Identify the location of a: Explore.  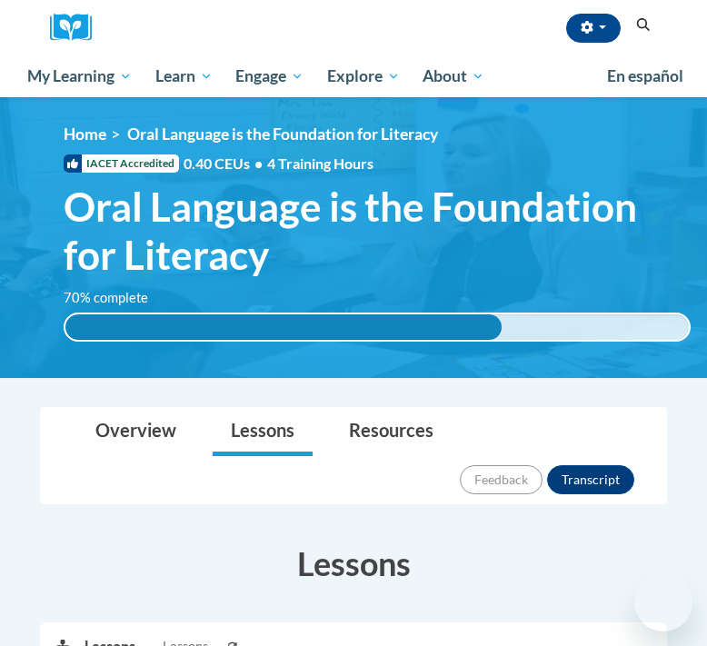
(363, 76).